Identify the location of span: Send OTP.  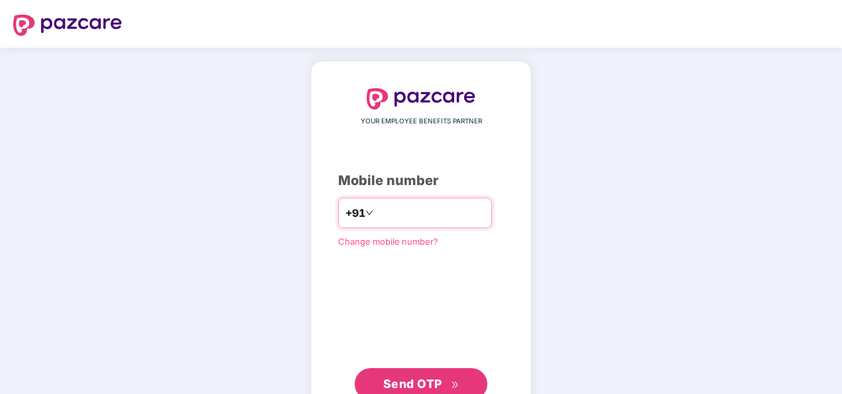
(413, 383).